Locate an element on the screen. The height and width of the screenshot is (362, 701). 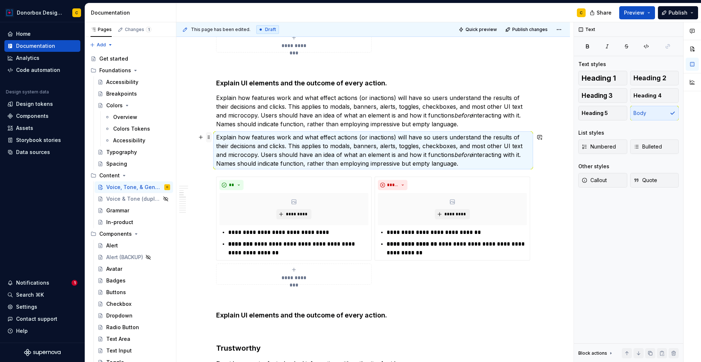
div: Storybook stories is located at coordinates (38, 140).